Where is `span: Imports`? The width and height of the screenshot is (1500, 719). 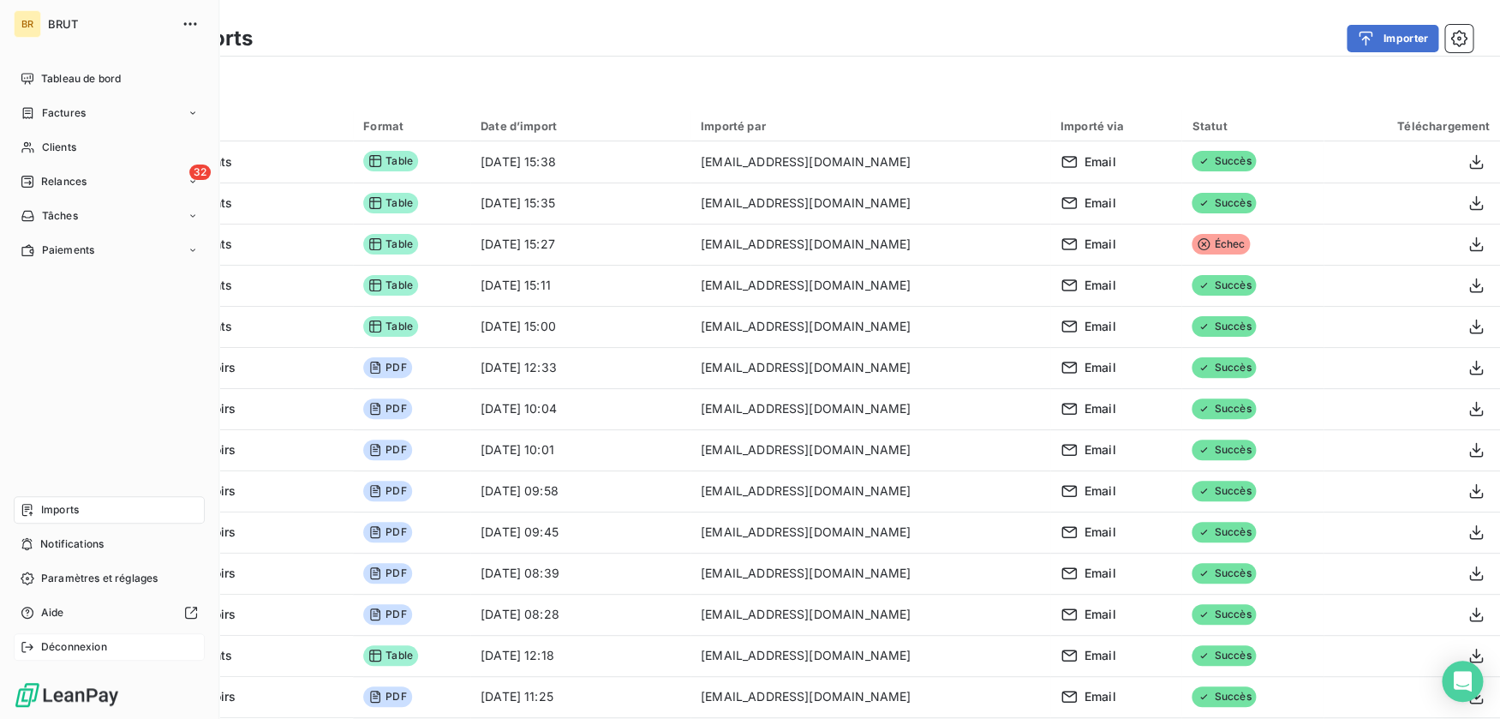
span: Imports is located at coordinates (60, 510).